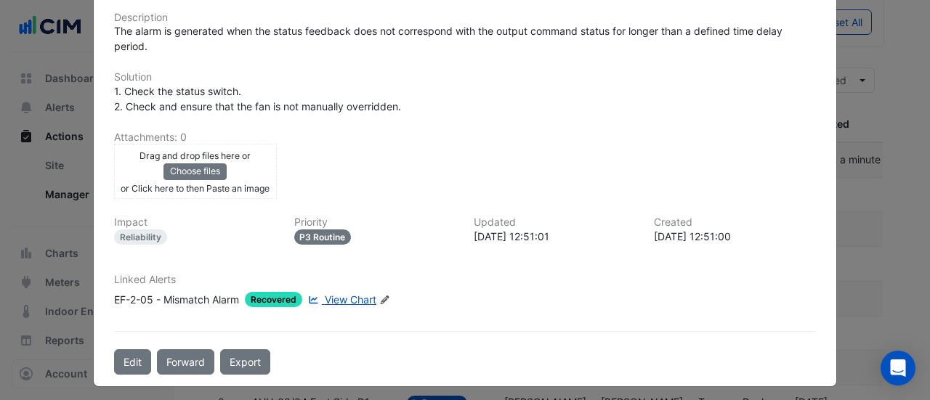 The image size is (930, 400). Describe the element at coordinates (898, 368) in the screenshot. I see `div: Open Intercom Messenger` at that location.